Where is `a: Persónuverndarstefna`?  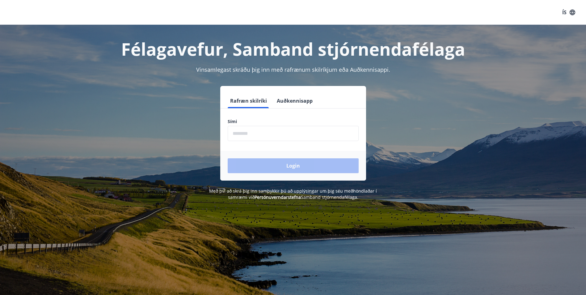 a: Persónuverndarstefna is located at coordinates (278, 197).